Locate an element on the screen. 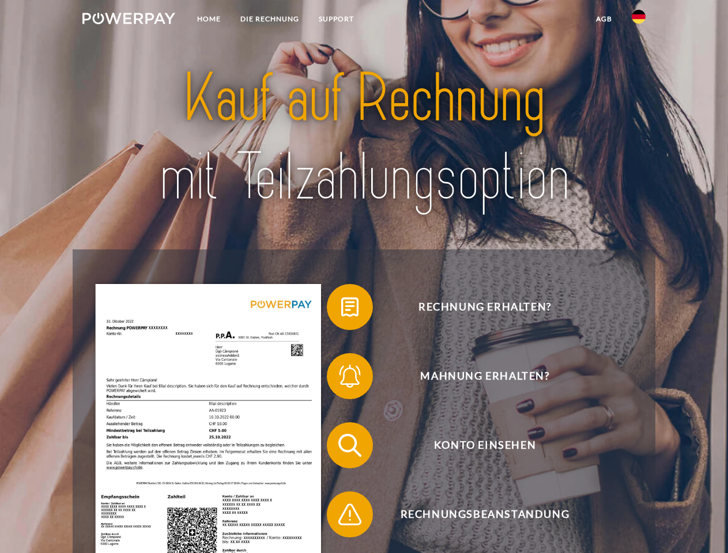  img: qb_search.svg is located at coordinates (350, 445).